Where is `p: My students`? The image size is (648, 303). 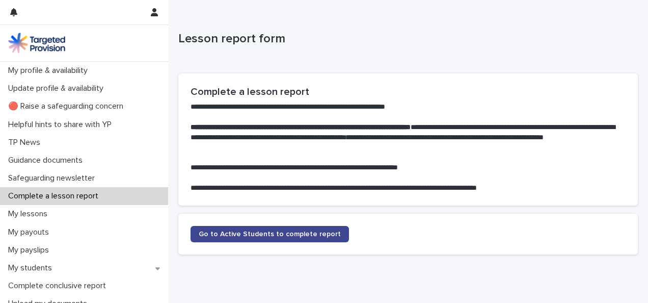
p: My students is located at coordinates (32, 268).